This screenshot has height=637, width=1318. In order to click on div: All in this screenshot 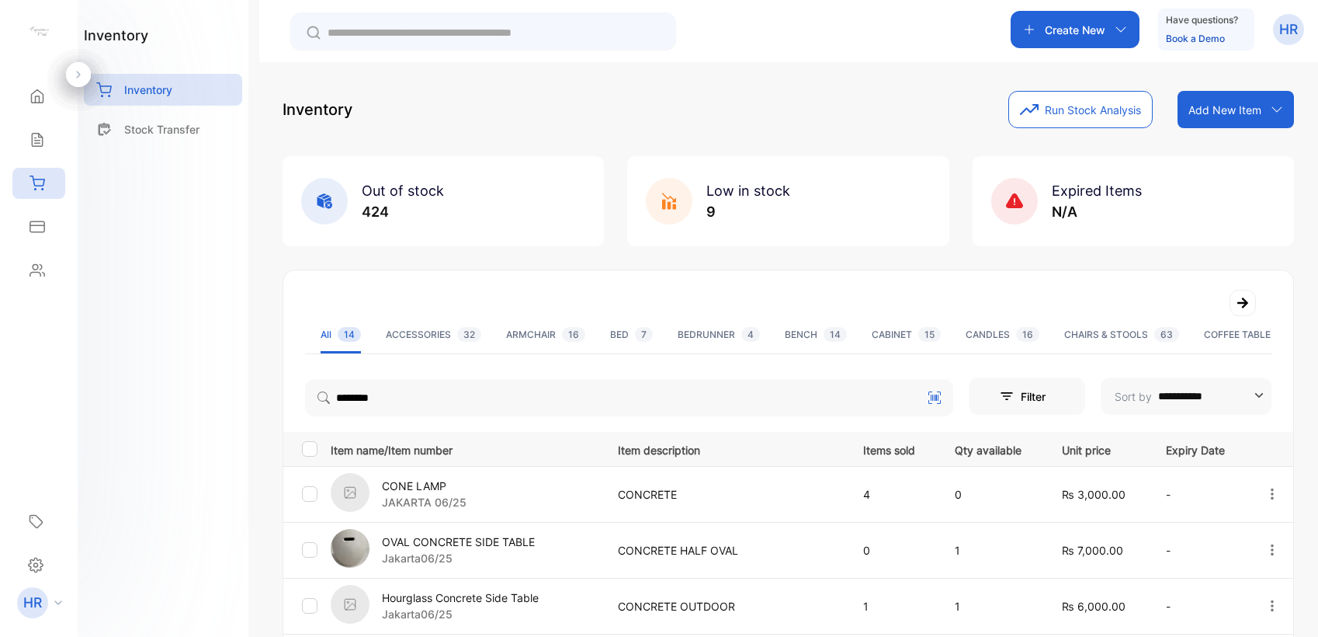, I will do `click(341, 335)`.